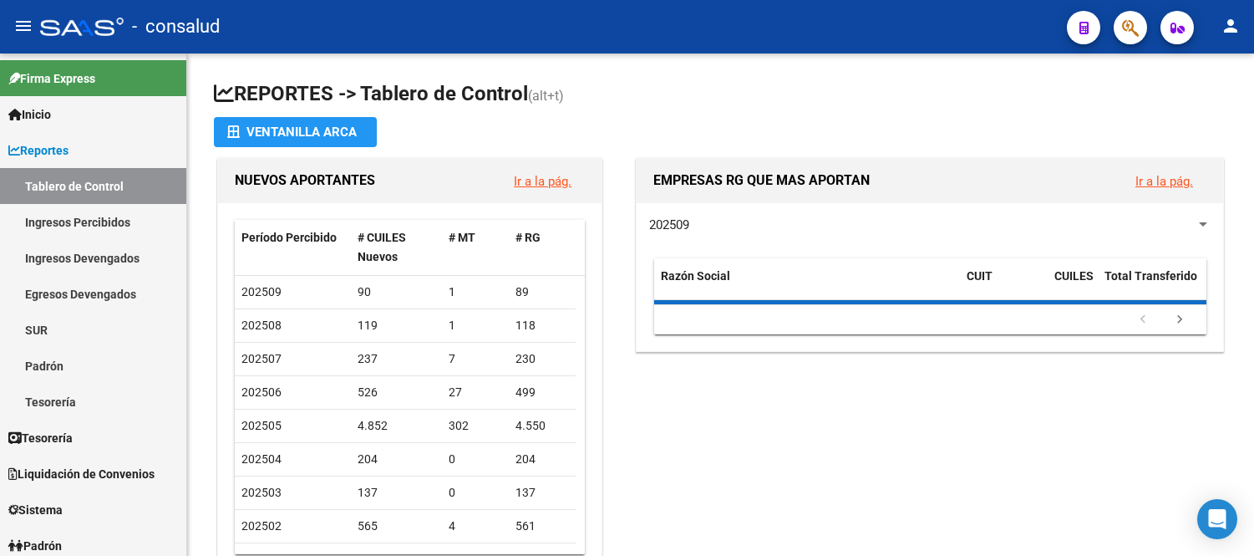 The width and height of the screenshot is (1254, 556). I want to click on span: CUIT, so click(979, 276).